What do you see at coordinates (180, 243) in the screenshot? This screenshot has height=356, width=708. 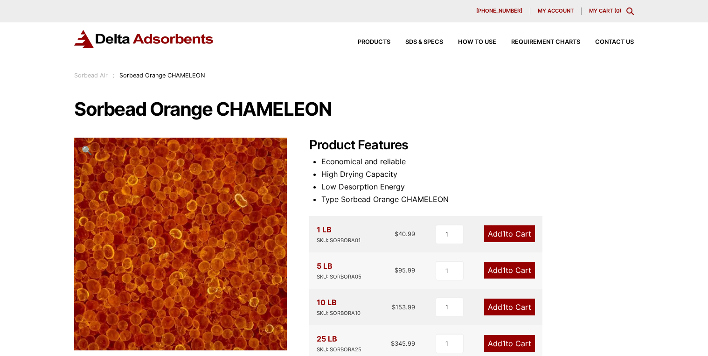 I see `a: Sorbead Orange CHAMELEON` at bounding box center [180, 243].